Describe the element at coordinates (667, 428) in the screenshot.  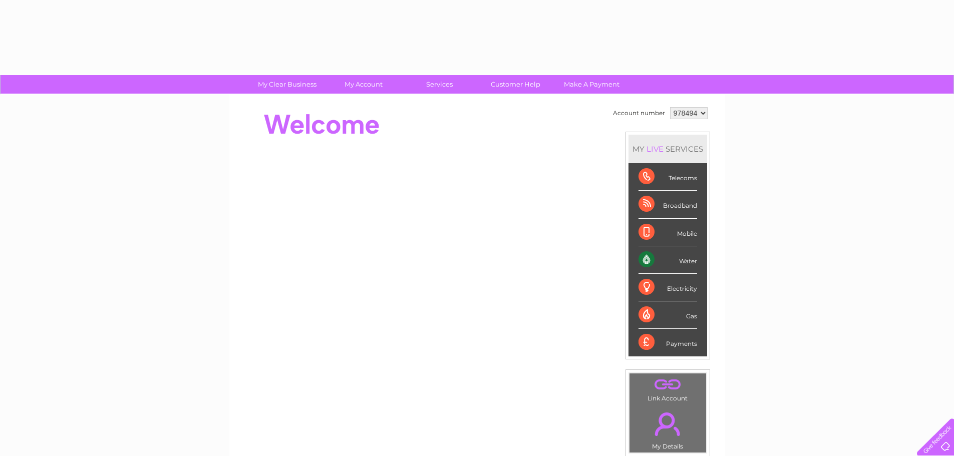
I see `td: My Details` at that location.